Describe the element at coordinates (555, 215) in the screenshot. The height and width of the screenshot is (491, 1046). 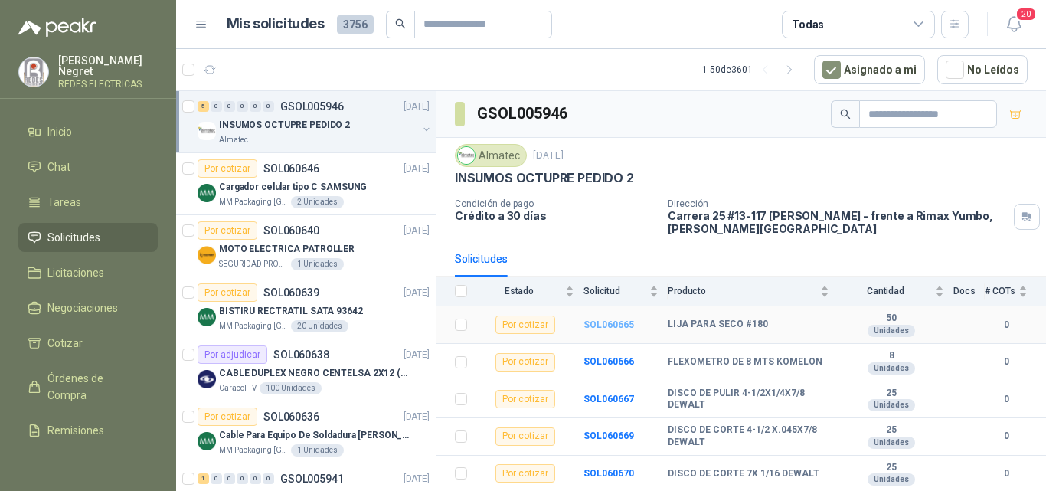
I see `p: Crédito a 30 días` at that location.